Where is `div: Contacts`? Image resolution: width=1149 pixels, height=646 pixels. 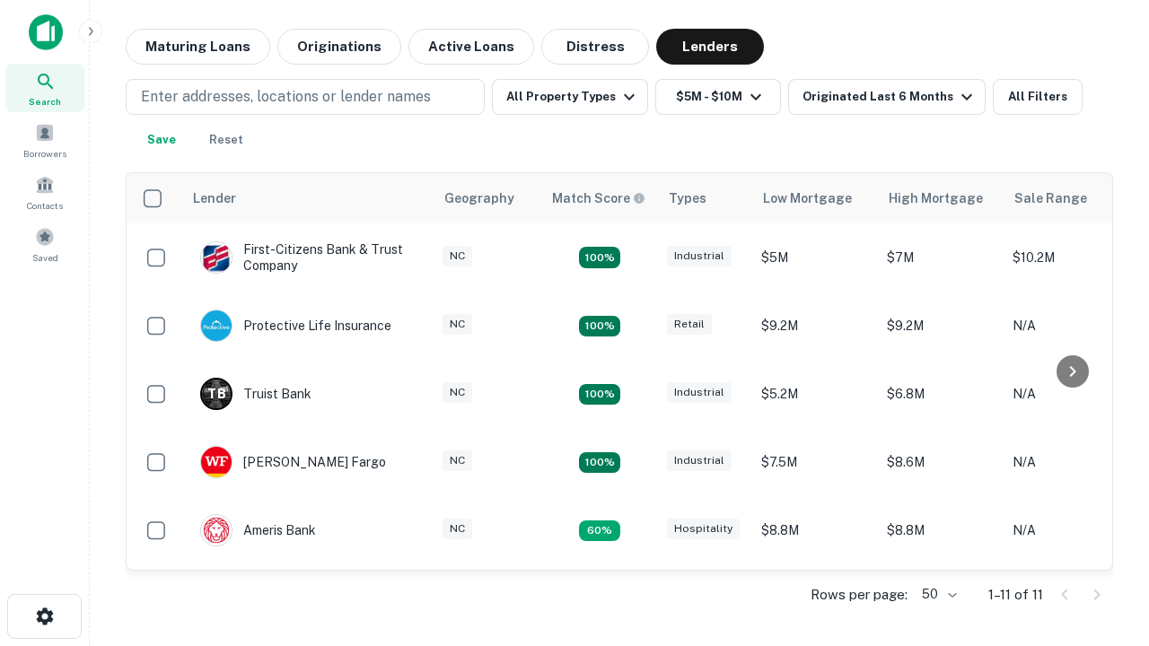
div: Contacts is located at coordinates (45, 192).